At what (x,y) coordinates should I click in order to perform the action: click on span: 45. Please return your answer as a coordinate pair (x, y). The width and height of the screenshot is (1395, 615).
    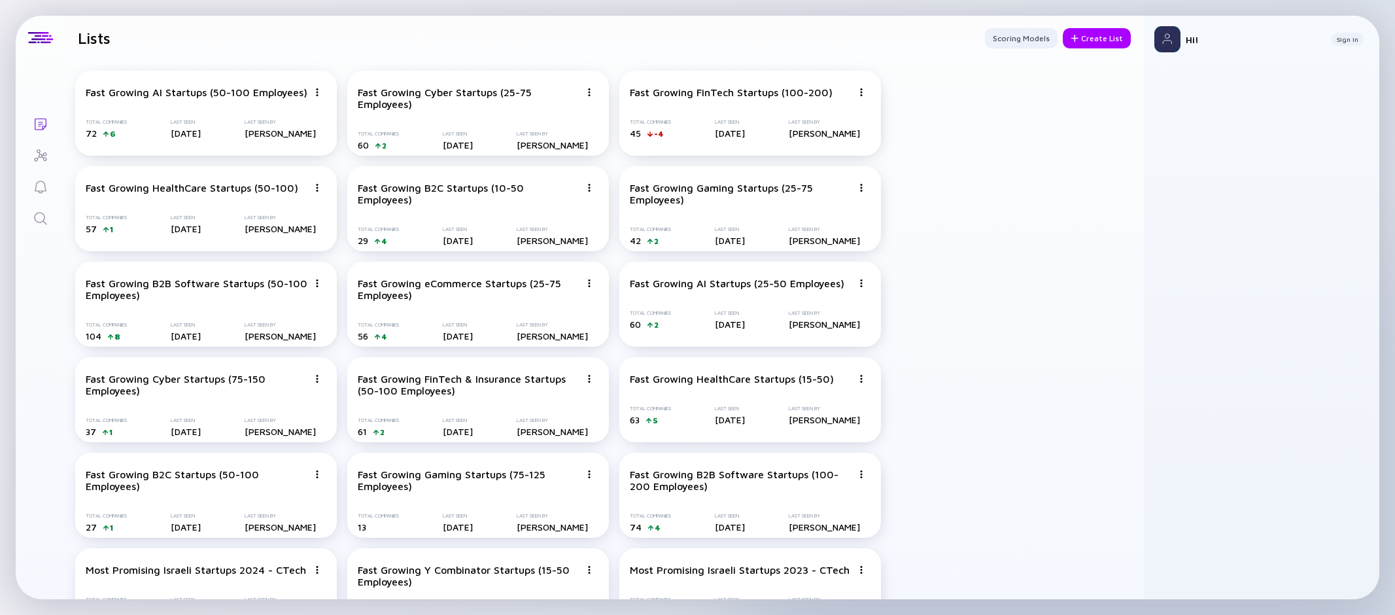
    Looking at the image, I should click on (635, 133).